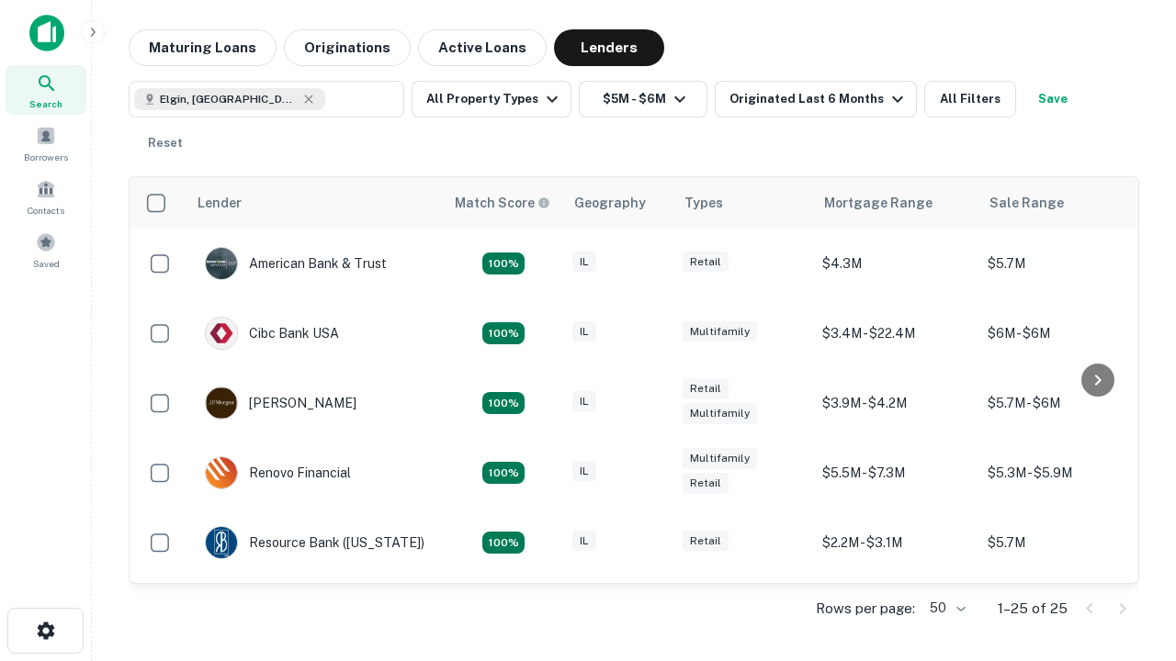 This screenshot has width=1176, height=661. Describe the element at coordinates (1061, 403) in the screenshot. I see `td: $5.7M - $6M` at that location.